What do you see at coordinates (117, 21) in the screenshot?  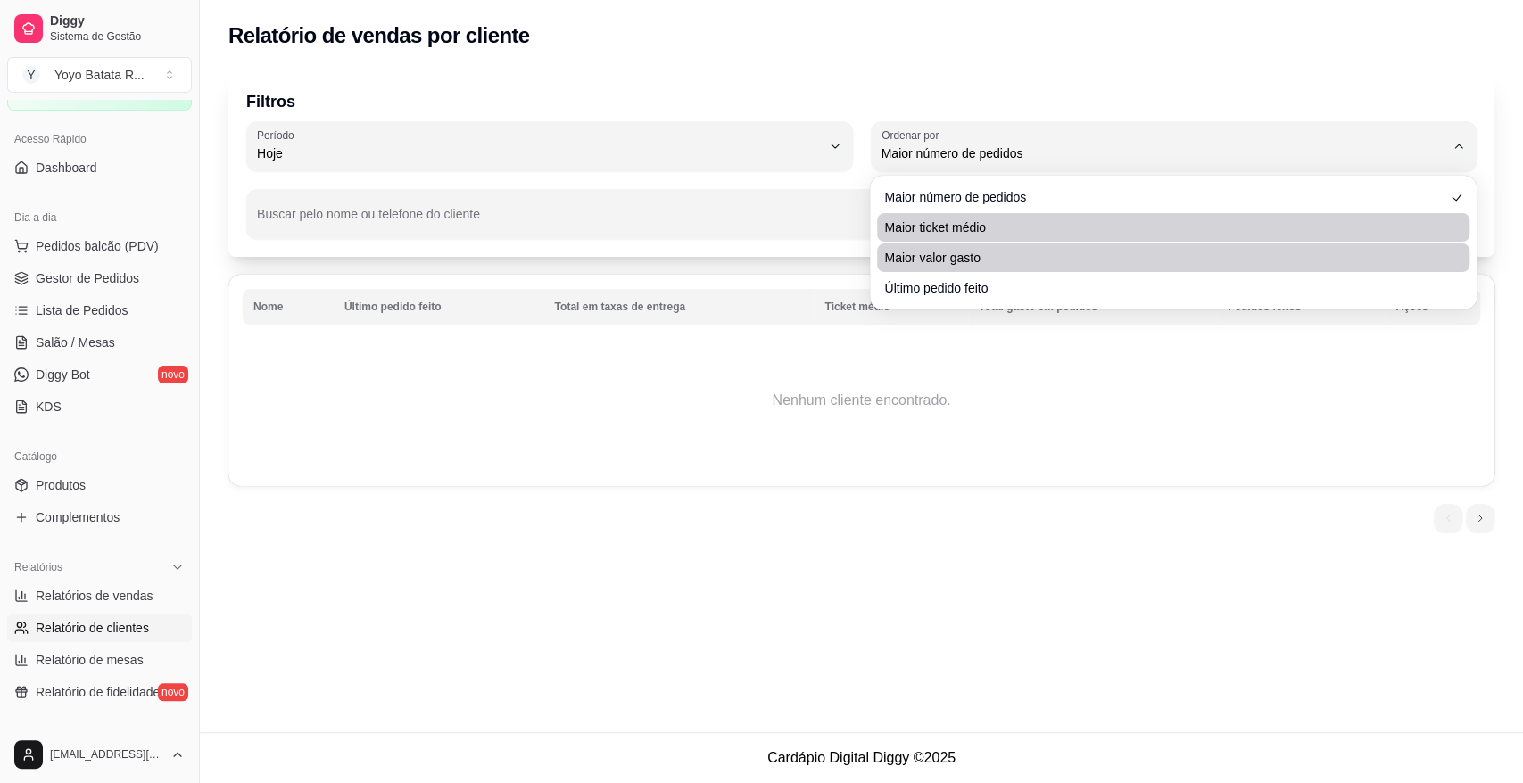 I see `span: Diggy` at bounding box center [117, 21].